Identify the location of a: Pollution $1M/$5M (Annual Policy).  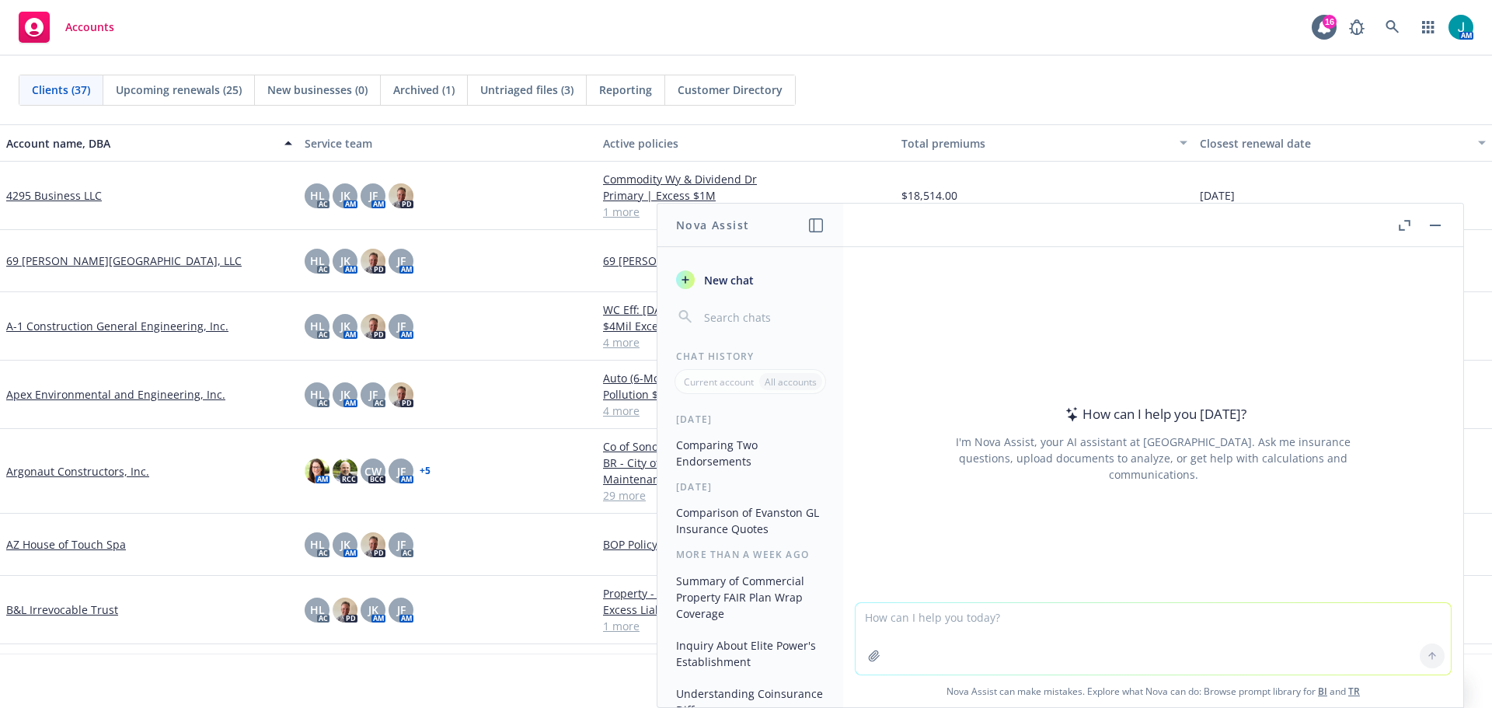
(746, 394).